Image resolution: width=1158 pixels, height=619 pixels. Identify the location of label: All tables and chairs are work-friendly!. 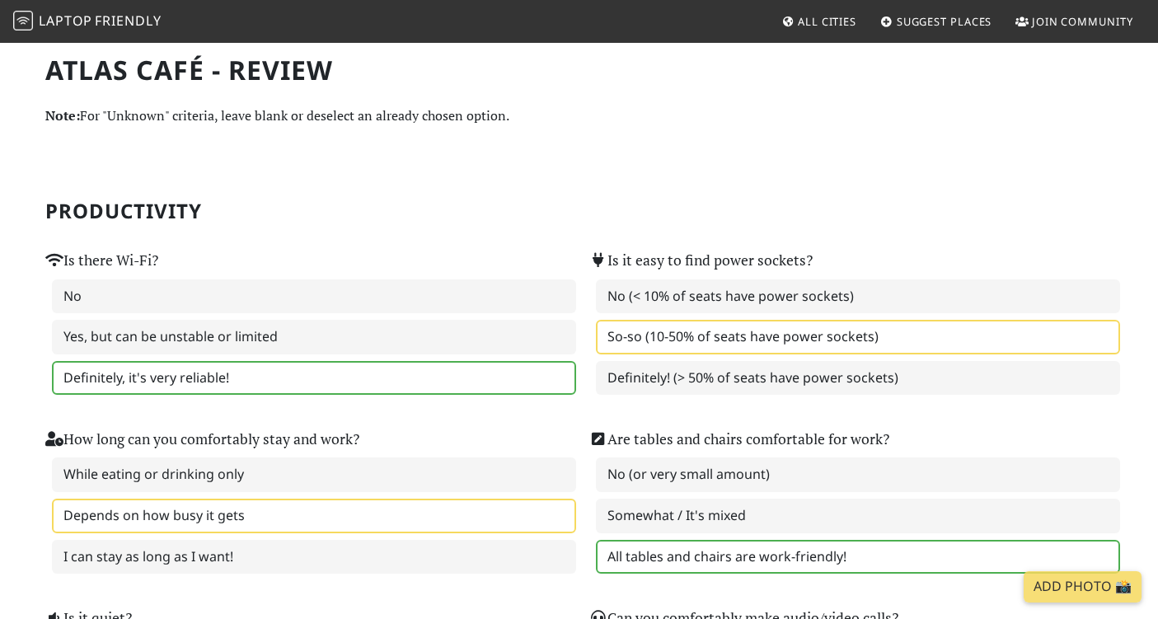
(858, 557).